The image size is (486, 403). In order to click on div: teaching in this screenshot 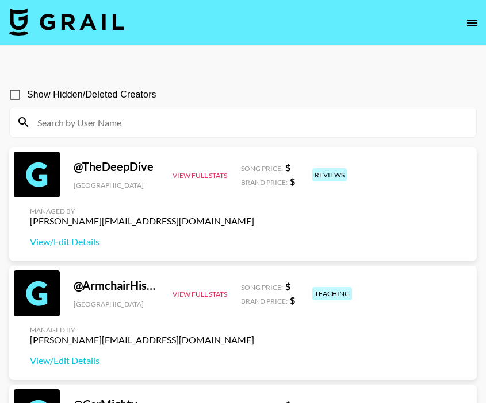, I will do `click(332, 294)`.